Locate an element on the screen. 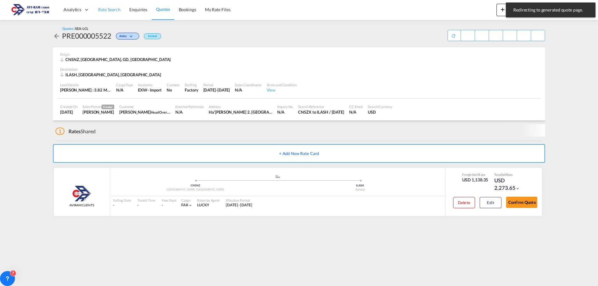 The image size is (598, 286). div: Rates by Agent is located at coordinates (208, 200).